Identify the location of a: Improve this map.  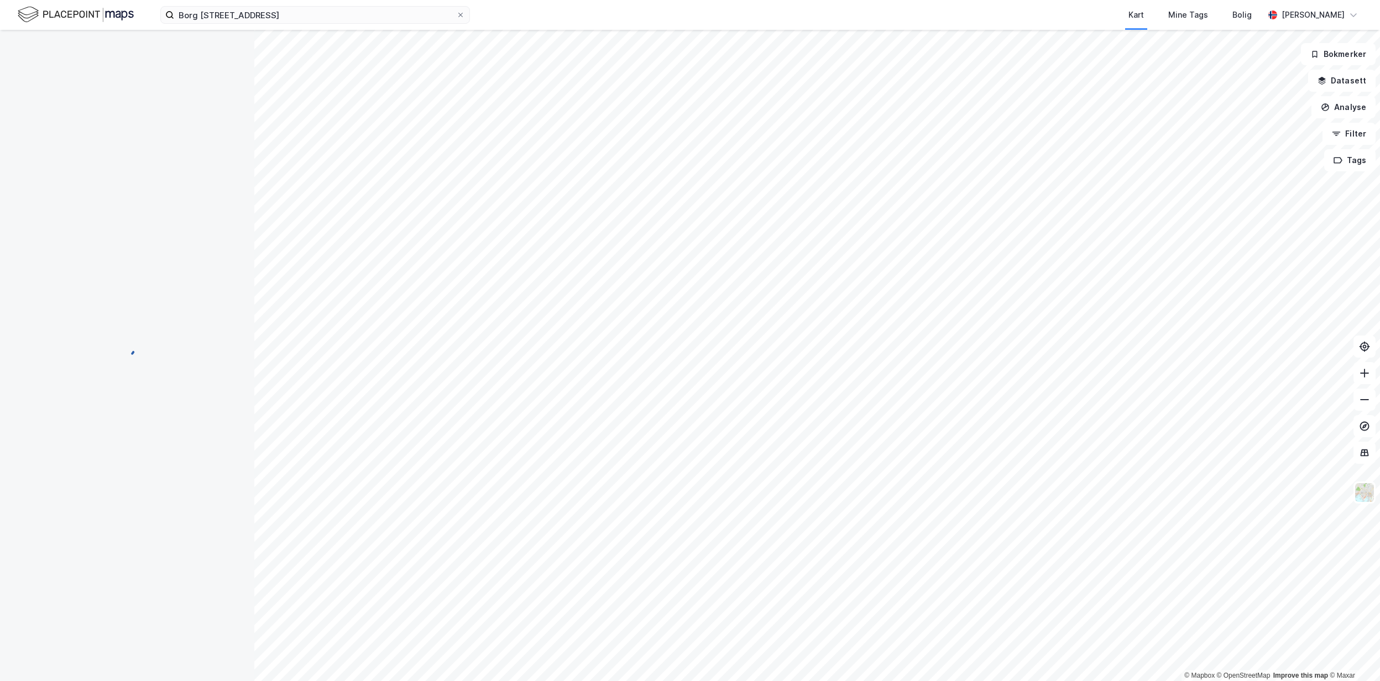
(1301, 676).